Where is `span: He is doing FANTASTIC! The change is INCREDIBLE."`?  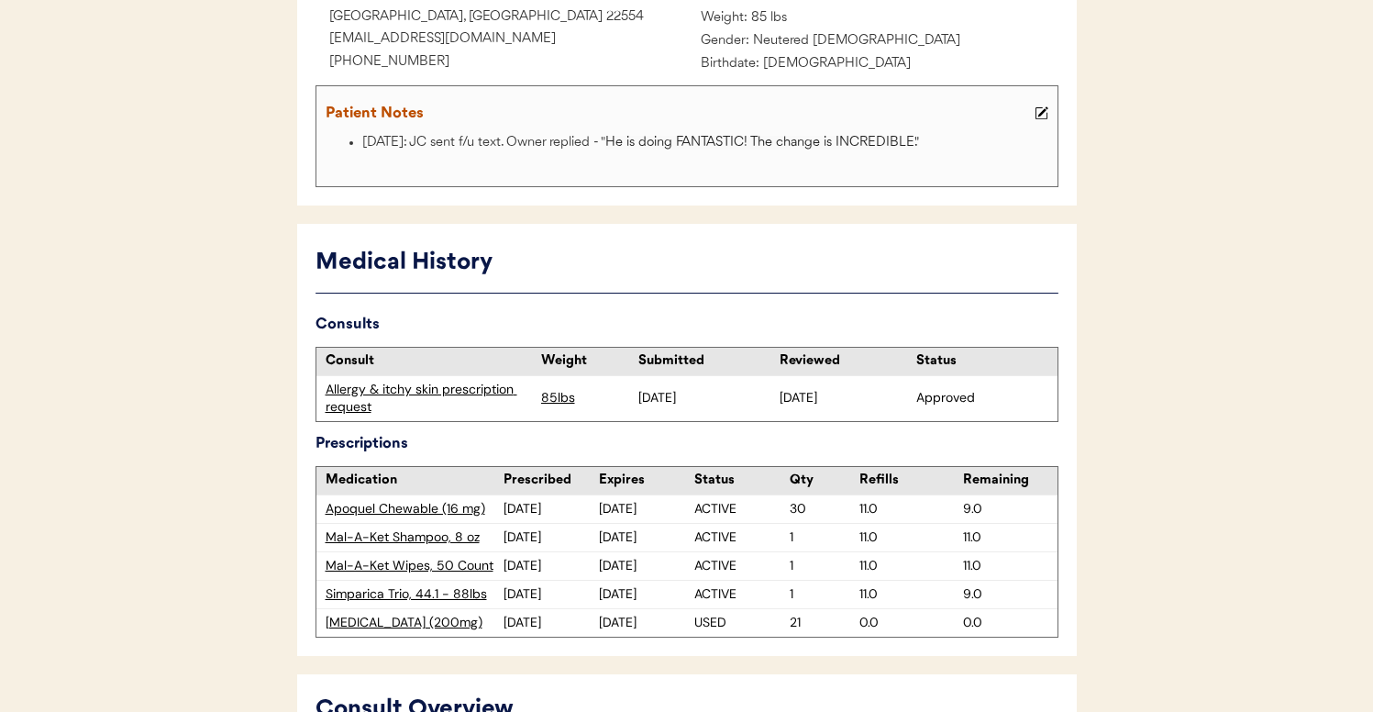
span: He is doing FANTASTIC! The change is INCREDIBLE." is located at coordinates (762, 142).